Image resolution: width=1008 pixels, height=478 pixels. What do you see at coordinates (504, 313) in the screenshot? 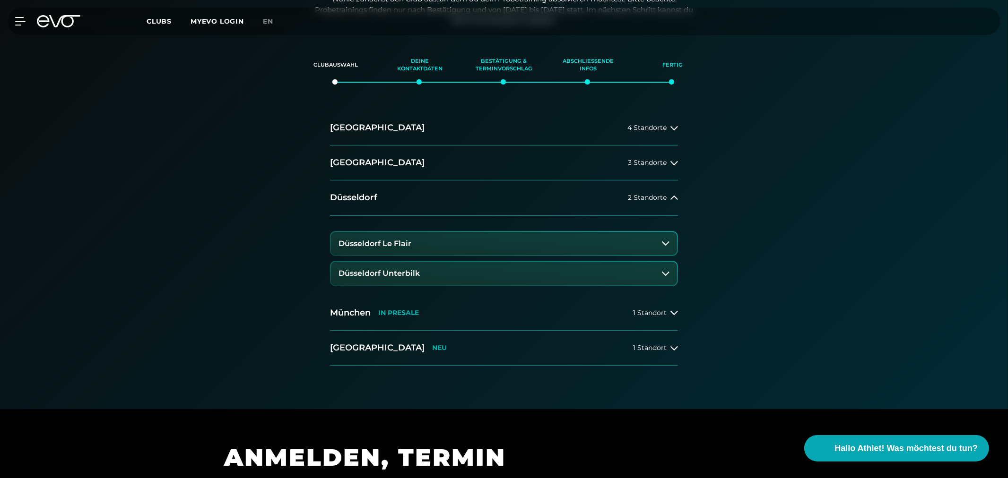
I see `button: MünchenIN PRESALE1 Standort` at bounding box center [504, 313].